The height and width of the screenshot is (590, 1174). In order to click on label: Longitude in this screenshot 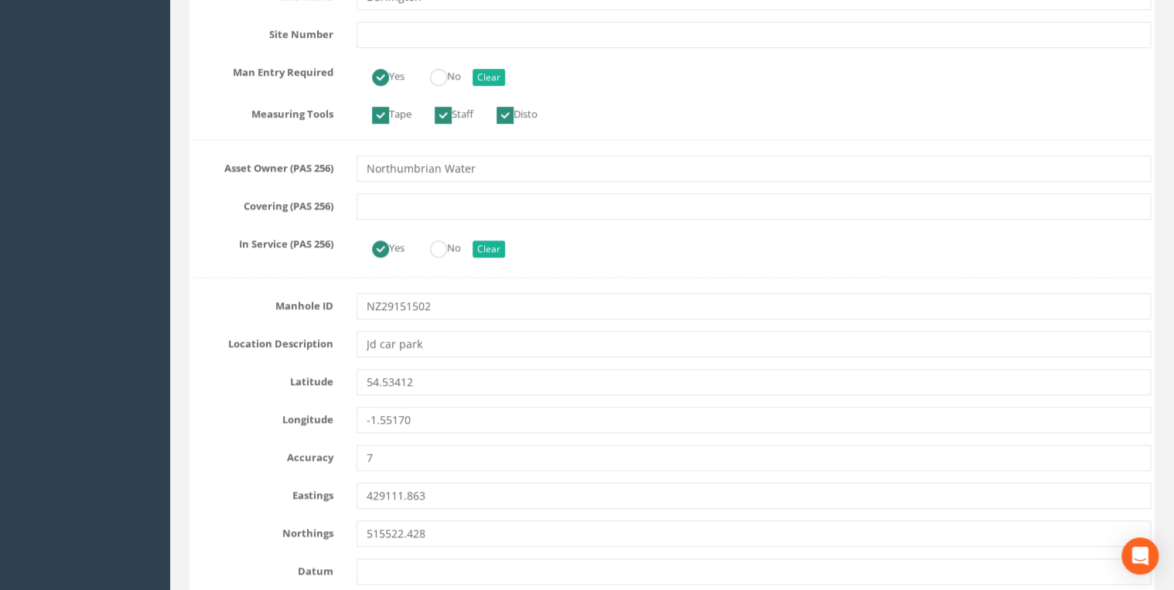, I will do `click(263, 417)`.